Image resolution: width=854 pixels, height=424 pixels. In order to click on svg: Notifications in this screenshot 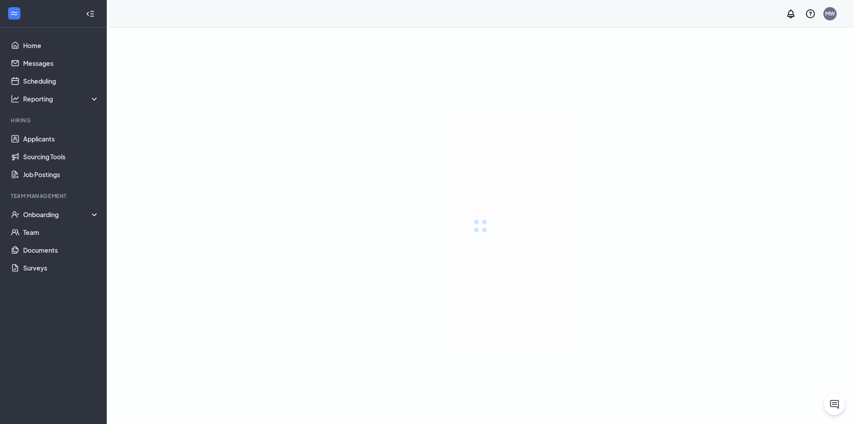, I will do `click(791, 14)`.